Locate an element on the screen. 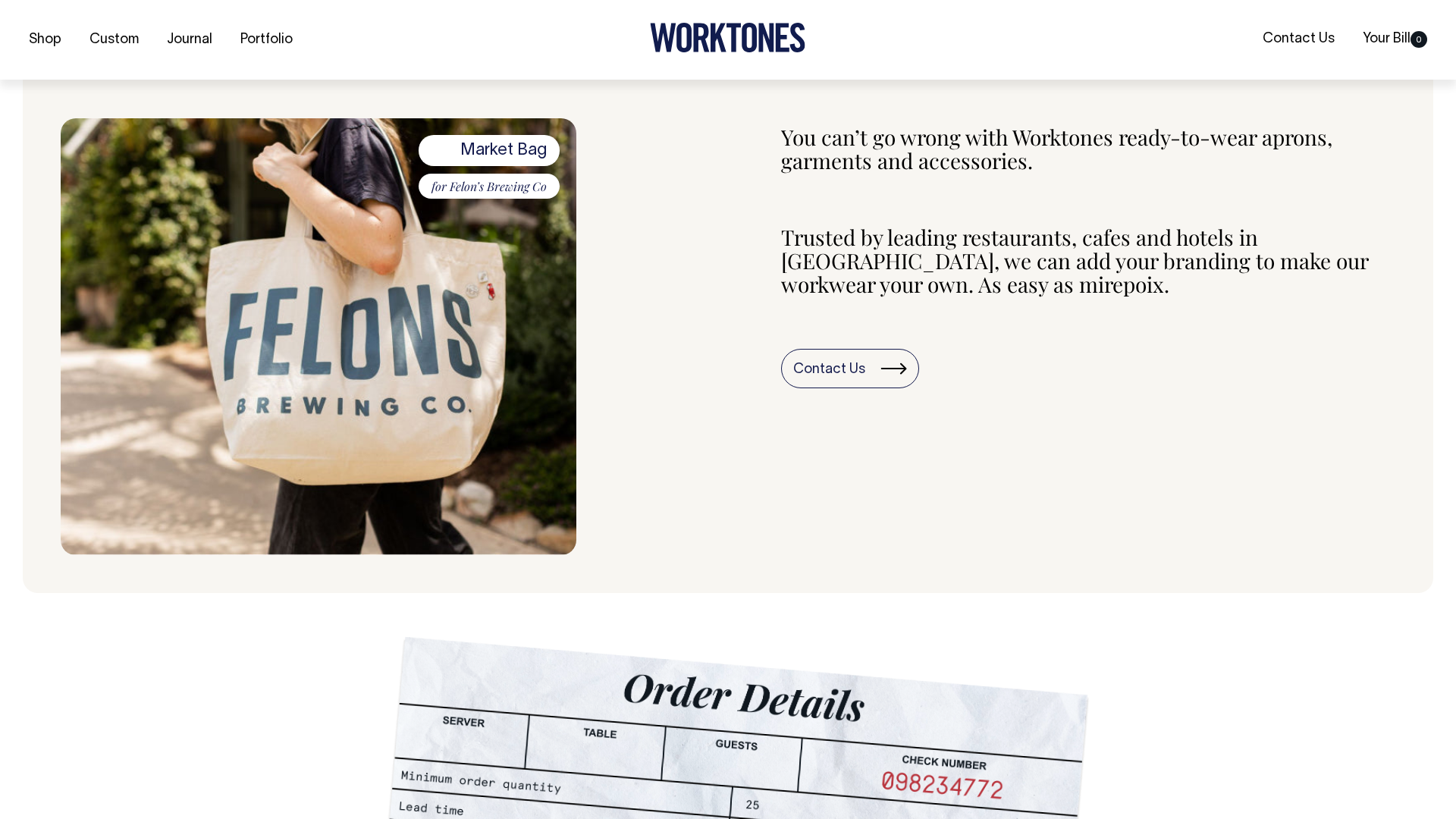  a: Your Bill0 is located at coordinates (1395, 38).